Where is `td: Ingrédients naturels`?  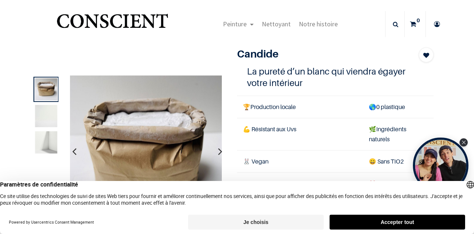 td: Ingrédients naturels is located at coordinates (398, 134).